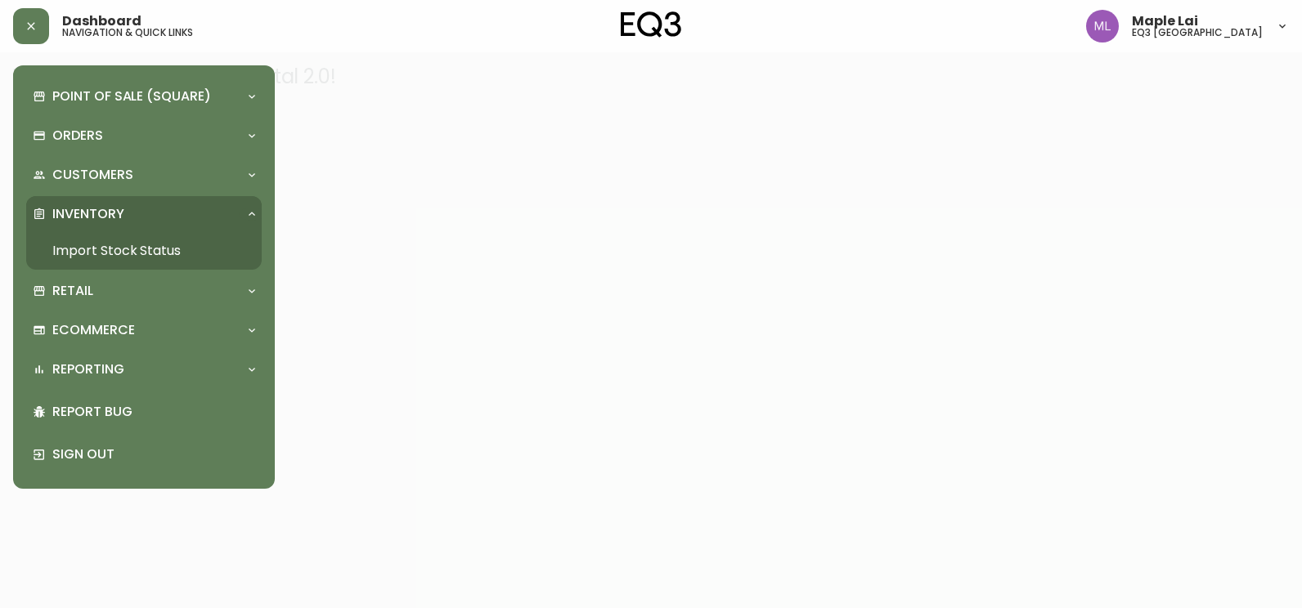  I want to click on span: Maple Lai, so click(1164, 21).